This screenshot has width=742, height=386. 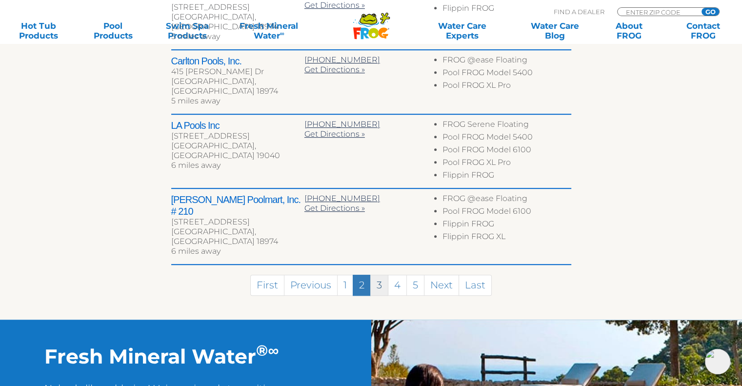 I want to click on a: Previous, so click(x=311, y=285).